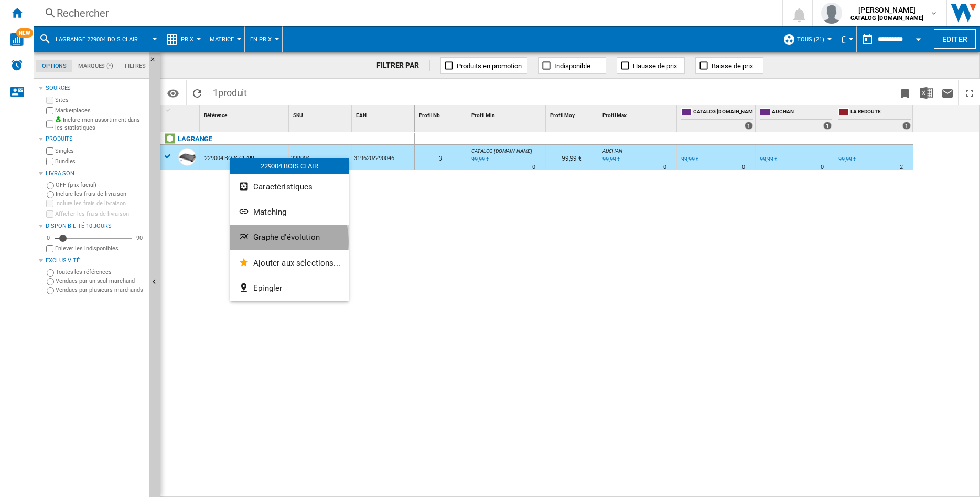 The height and width of the screenshot is (497, 980). Describe the element at coordinates (289, 166) in the screenshot. I see `div: 229004 BOIS CLAIR` at that location.